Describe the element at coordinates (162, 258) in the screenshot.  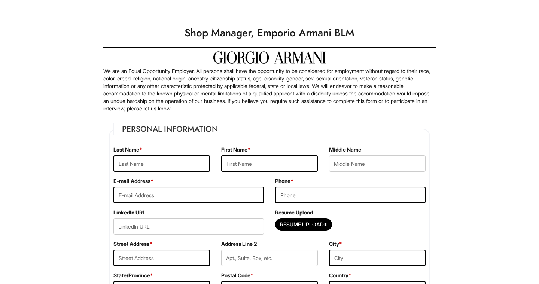
I see `input: Street Address` at that location.